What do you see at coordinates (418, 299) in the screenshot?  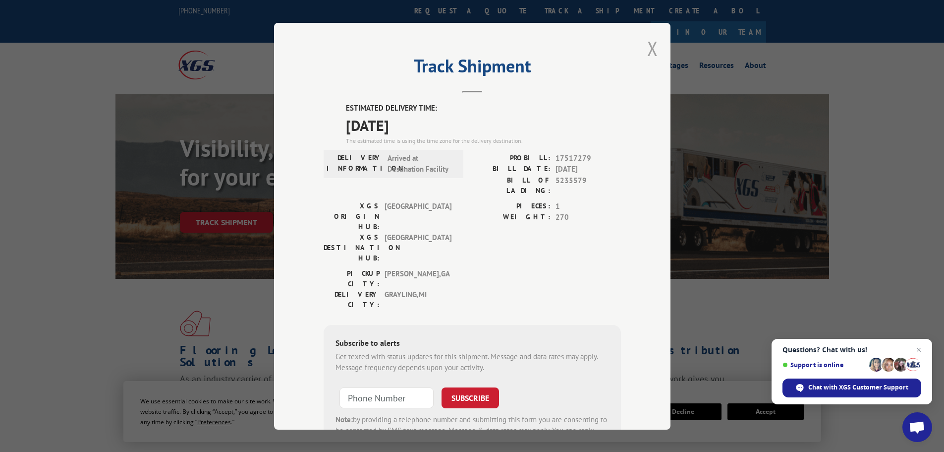 I see `span: GRAYLING , MI` at bounding box center [418, 299].